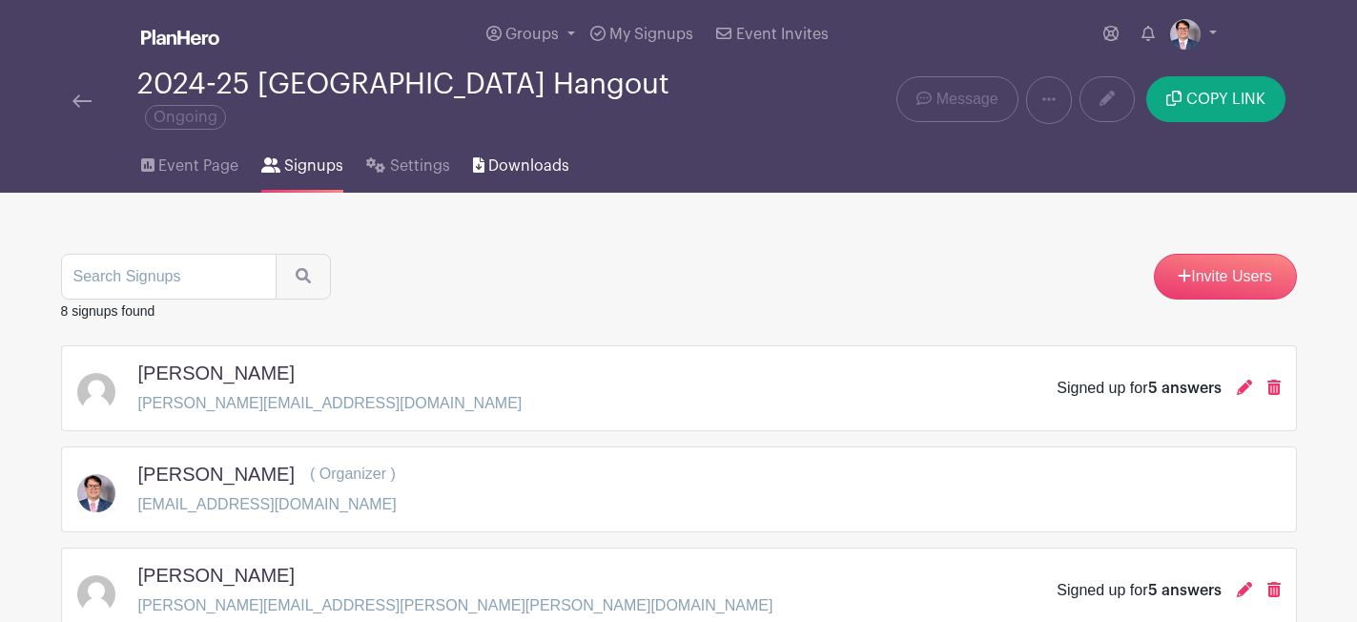  I want to click on span: ( Organizer ), so click(353, 473).